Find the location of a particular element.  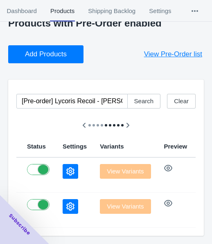

button: Clear is located at coordinates (181, 101).